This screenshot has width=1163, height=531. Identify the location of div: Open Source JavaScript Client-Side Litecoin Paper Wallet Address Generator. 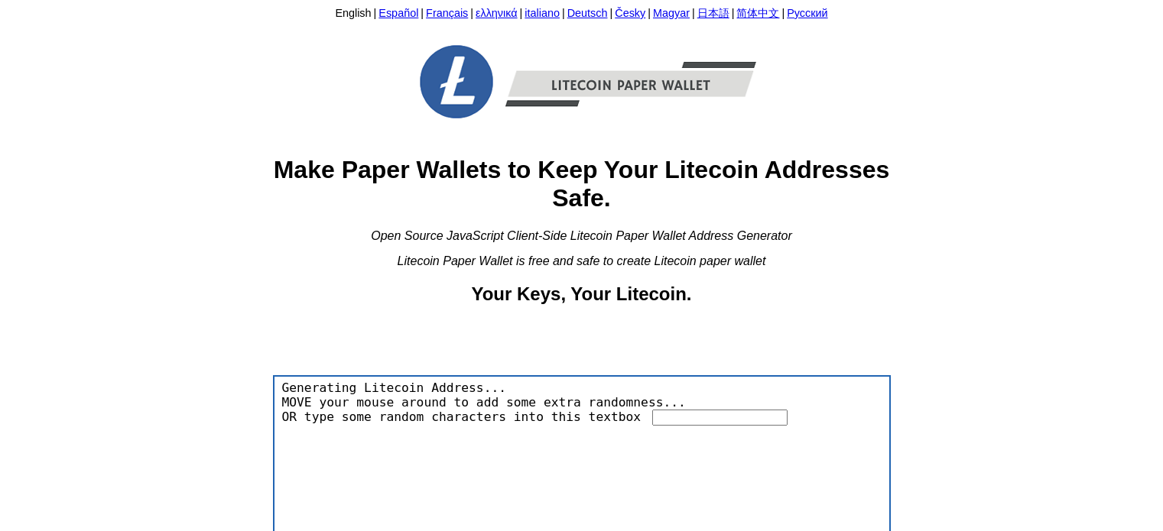
(582, 236).